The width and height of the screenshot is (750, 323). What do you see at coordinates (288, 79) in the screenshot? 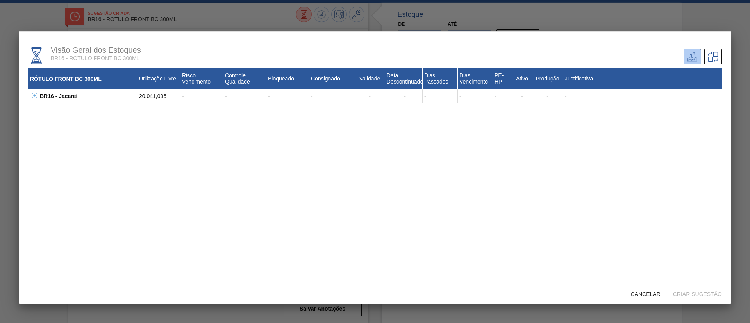
I see `div: Bloqueado` at bounding box center [288, 79].